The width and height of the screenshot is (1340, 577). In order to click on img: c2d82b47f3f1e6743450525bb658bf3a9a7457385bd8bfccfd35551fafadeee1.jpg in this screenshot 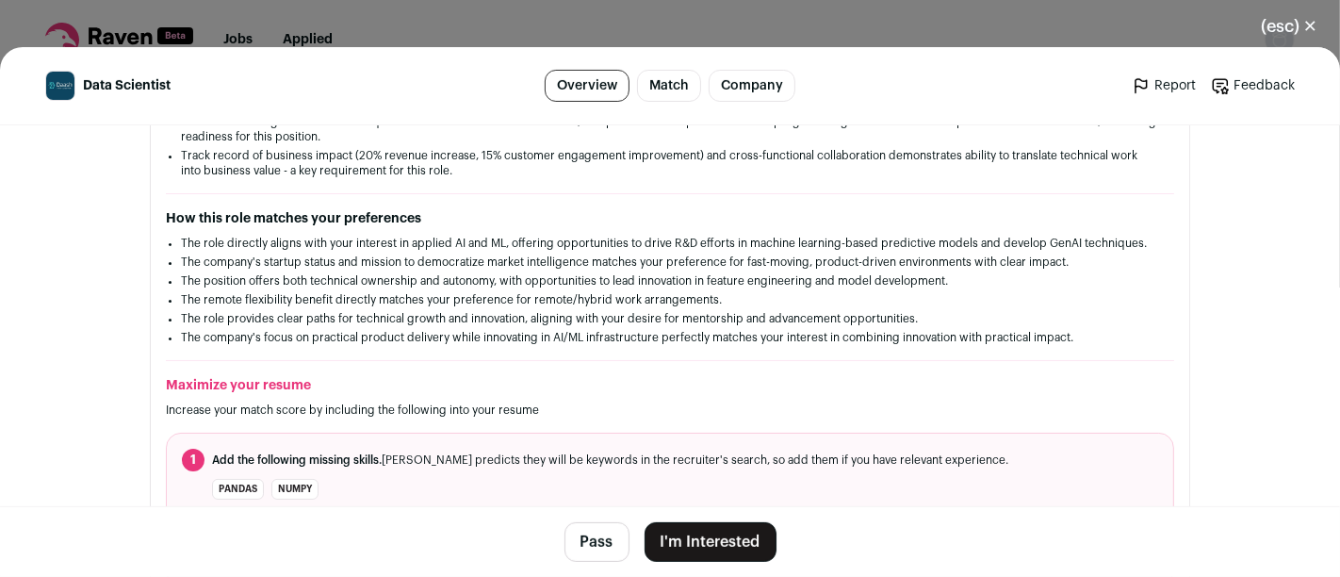, I will do `click(60, 86)`.